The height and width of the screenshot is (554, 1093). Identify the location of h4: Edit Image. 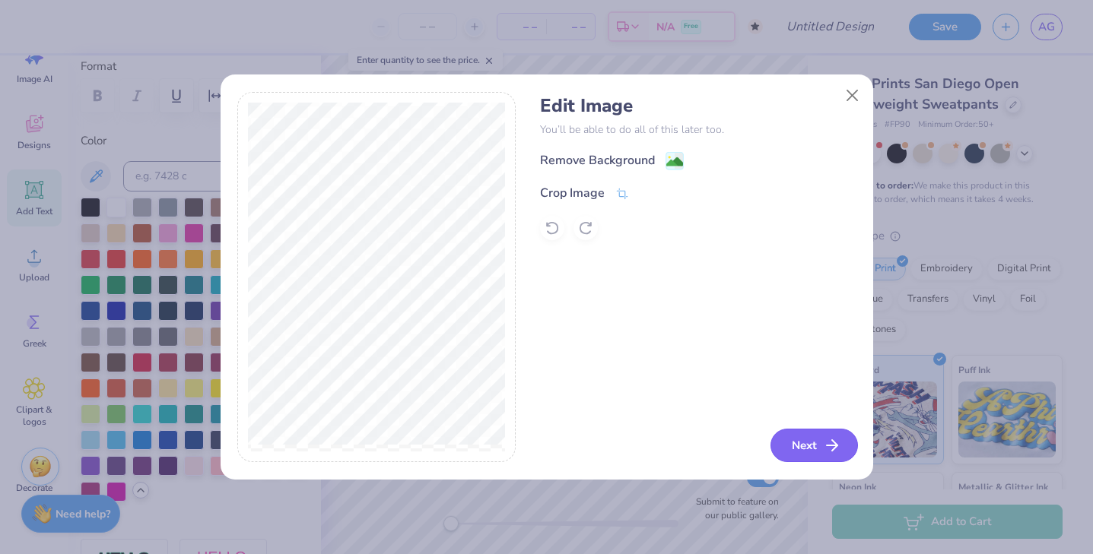
(697, 106).